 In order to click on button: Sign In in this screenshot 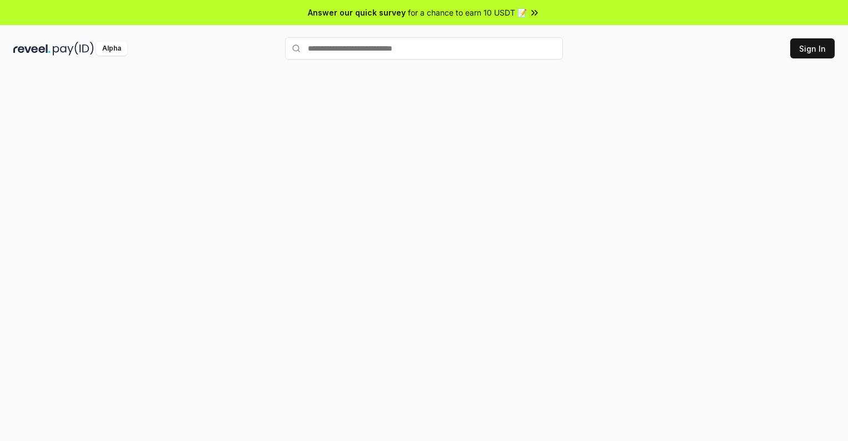, I will do `click(812, 48)`.